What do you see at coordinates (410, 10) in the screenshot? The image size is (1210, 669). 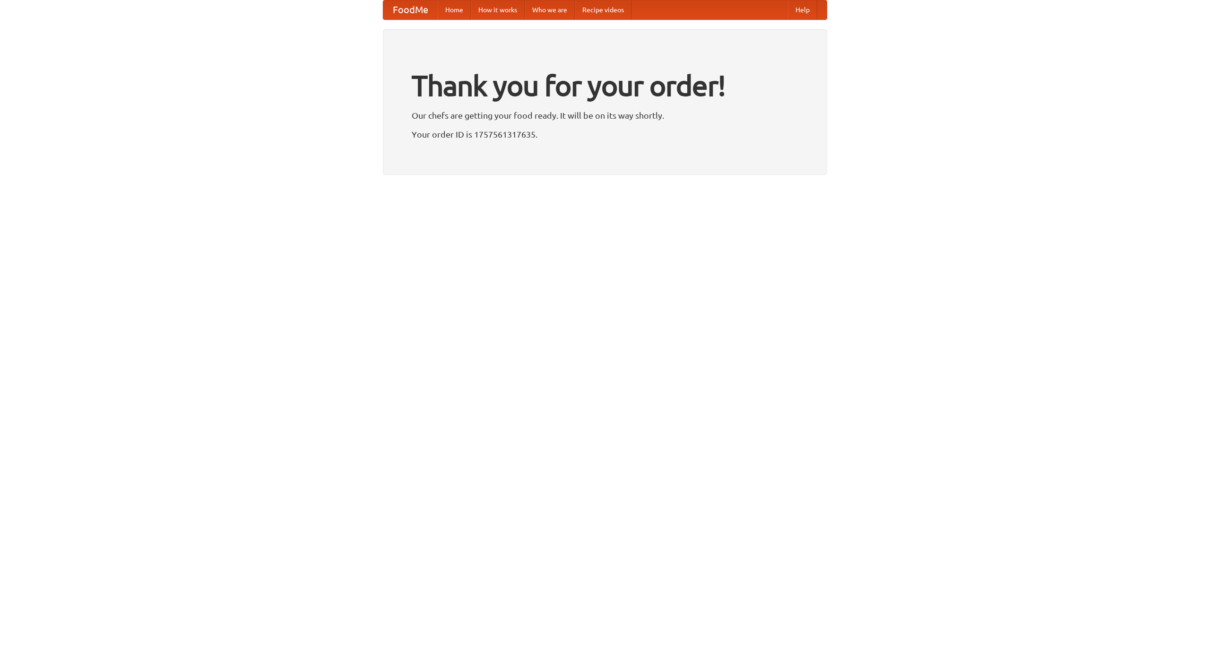 I see `a: FoodMe` at bounding box center [410, 10].